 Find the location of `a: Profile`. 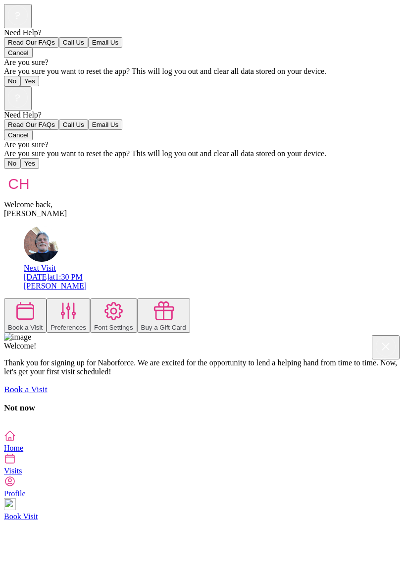

a: Profile is located at coordinates (203, 486).